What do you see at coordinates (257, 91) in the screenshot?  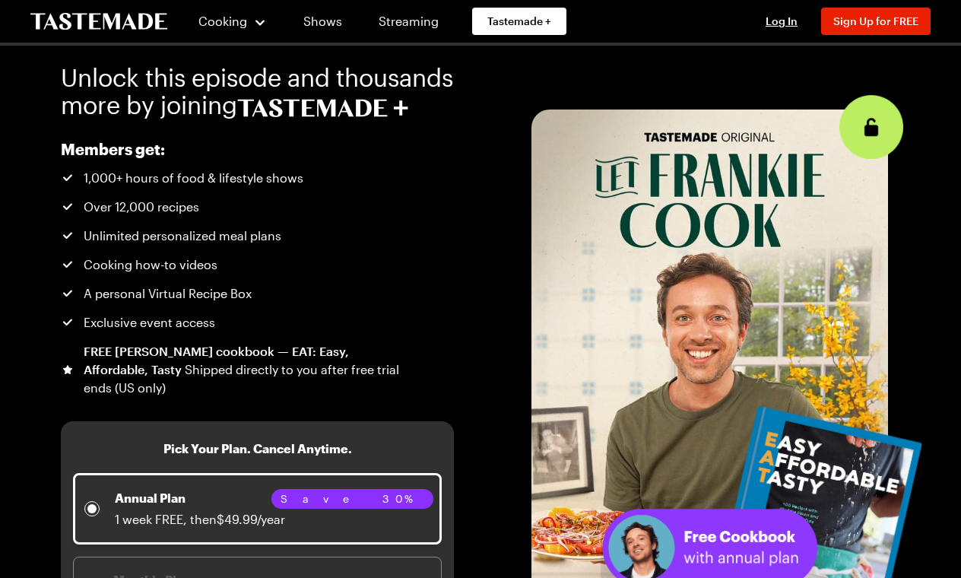 I see `h1: Unlock this episode and thousands more by joining` at bounding box center [257, 91].